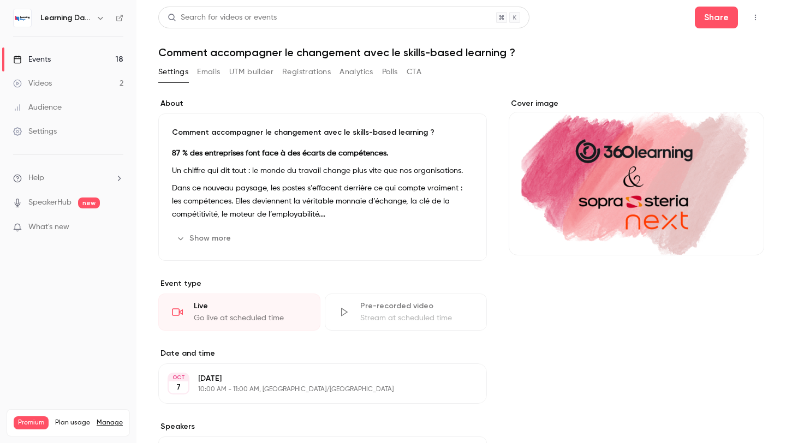 This screenshot has height=443, width=786. What do you see at coordinates (239, 312) in the screenshot?
I see `div: LiveGo live at scheduled time` at bounding box center [239, 312].